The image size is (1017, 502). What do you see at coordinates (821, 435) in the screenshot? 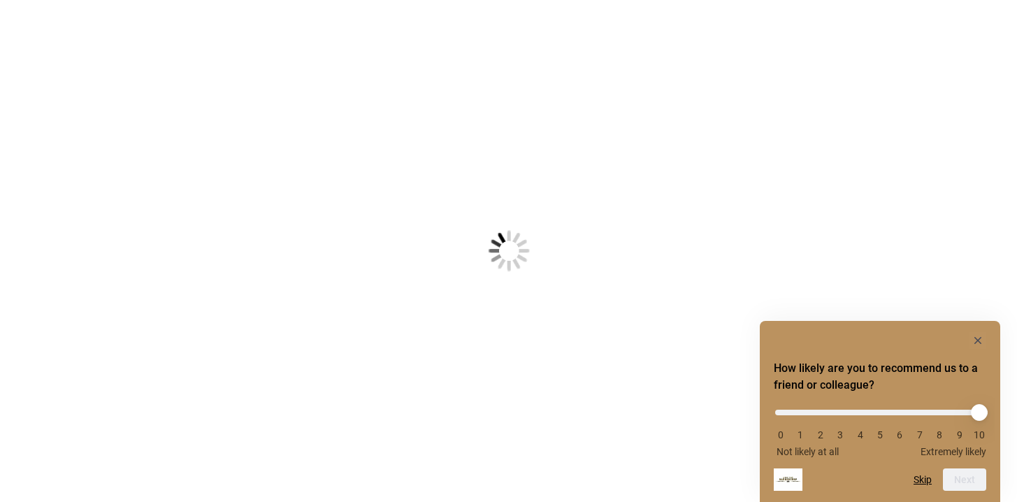
I see `li: 2` at bounding box center [821, 435].